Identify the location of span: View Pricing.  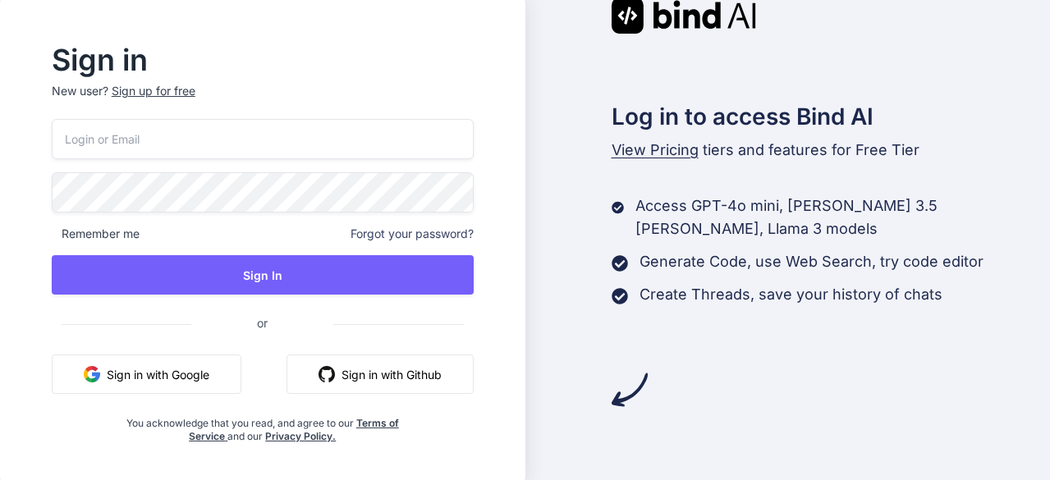
(655, 149).